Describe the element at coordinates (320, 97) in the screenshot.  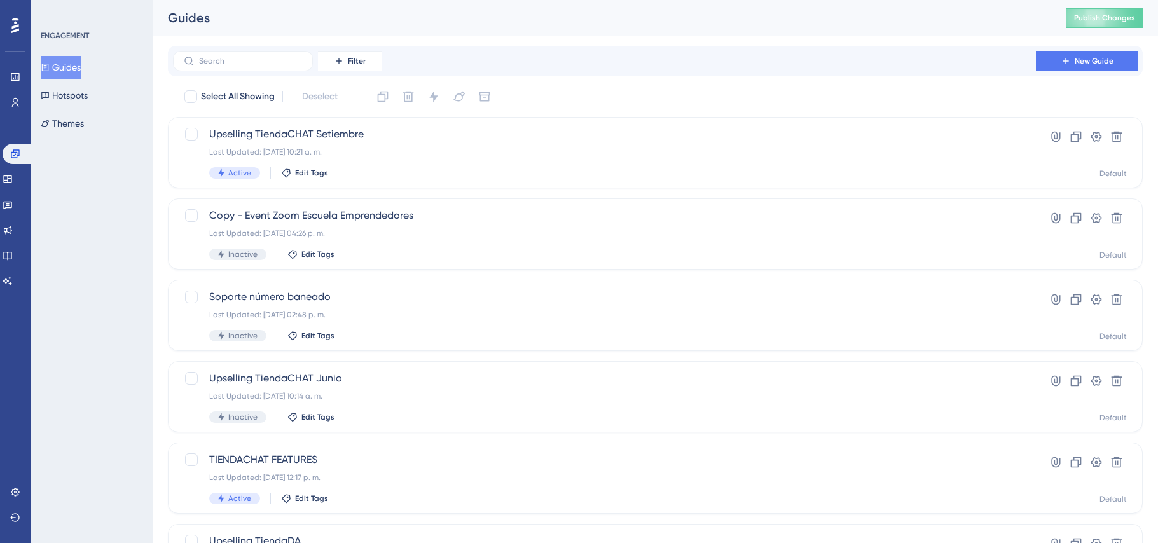
I see `button: Deselect` at that location.